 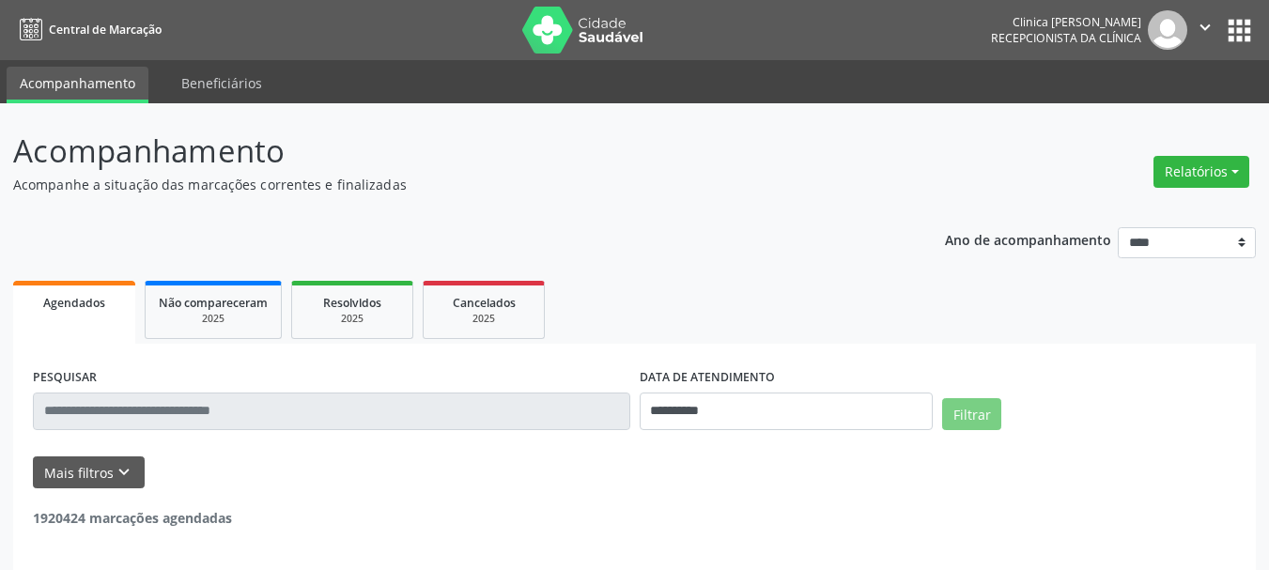 I want to click on a: Acompanhamento, so click(x=77, y=85).